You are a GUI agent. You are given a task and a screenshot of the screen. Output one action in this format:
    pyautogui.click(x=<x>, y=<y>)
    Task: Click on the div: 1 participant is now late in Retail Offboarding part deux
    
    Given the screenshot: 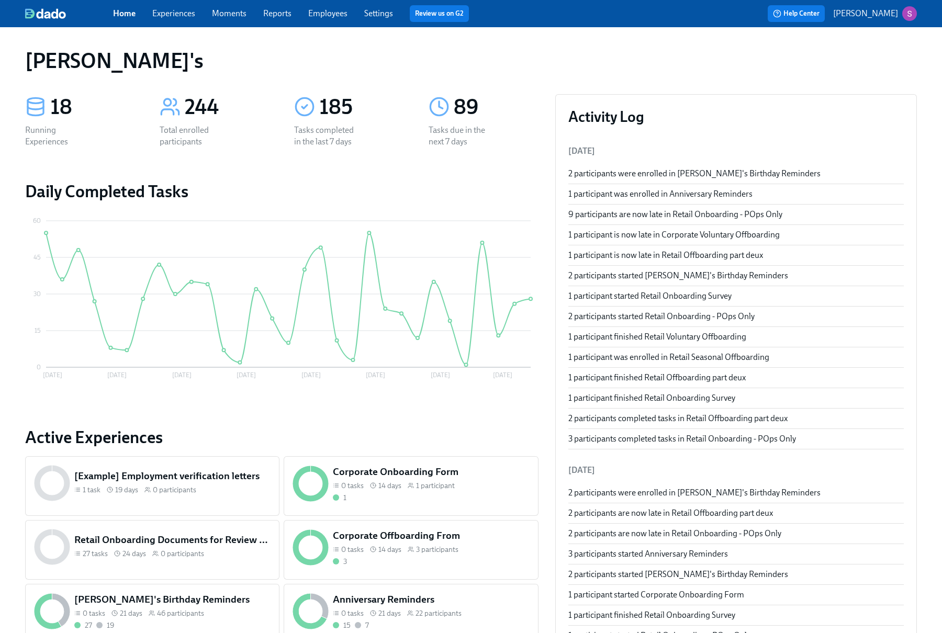 What is the action you would take?
    pyautogui.click(x=736, y=255)
    